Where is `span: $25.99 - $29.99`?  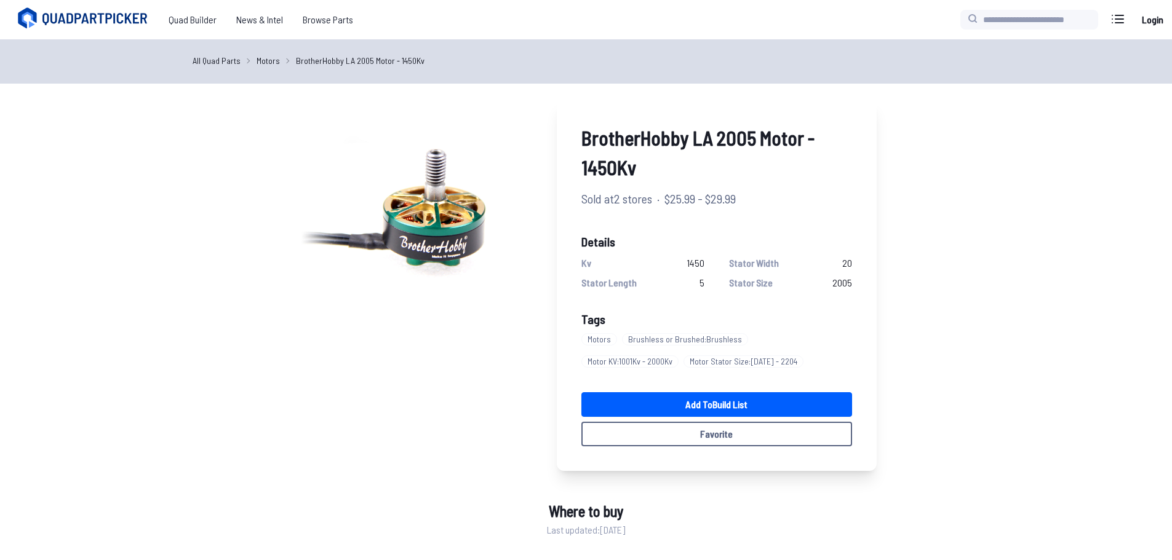 span: $25.99 - $29.99 is located at coordinates (700, 199).